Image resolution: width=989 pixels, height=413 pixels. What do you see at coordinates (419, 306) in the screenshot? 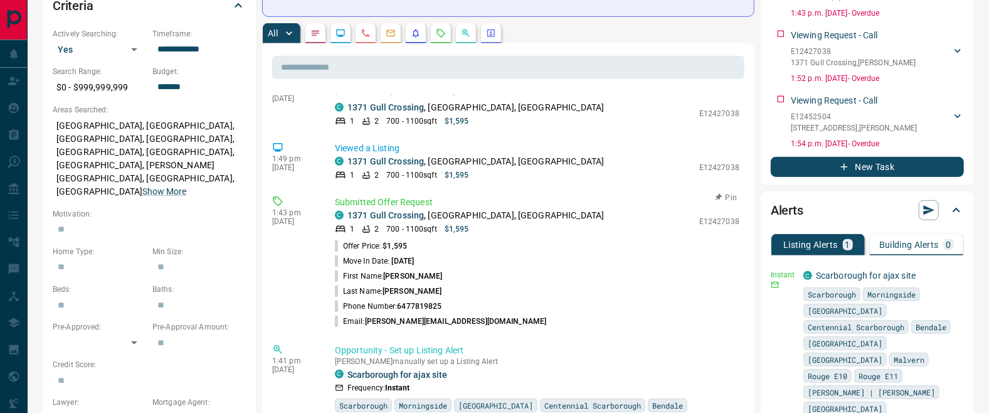
I see `span: 6477819825` at bounding box center [419, 306].